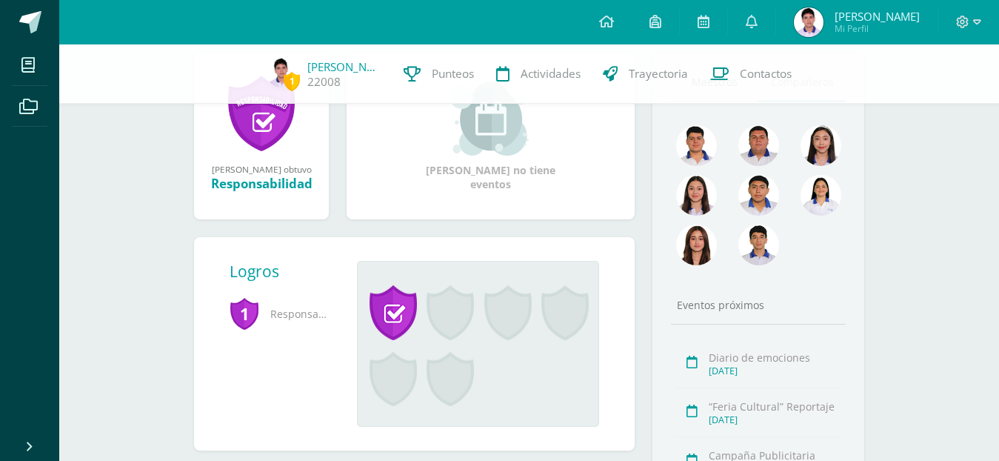  What do you see at coordinates (490, 119) in the screenshot?
I see `img: event_small.png` at bounding box center [490, 119].